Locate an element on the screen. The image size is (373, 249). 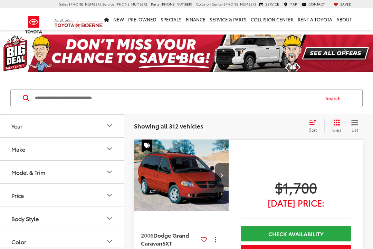
input: Search by Make, Model, or Keyword is located at coordinates (176, 98).